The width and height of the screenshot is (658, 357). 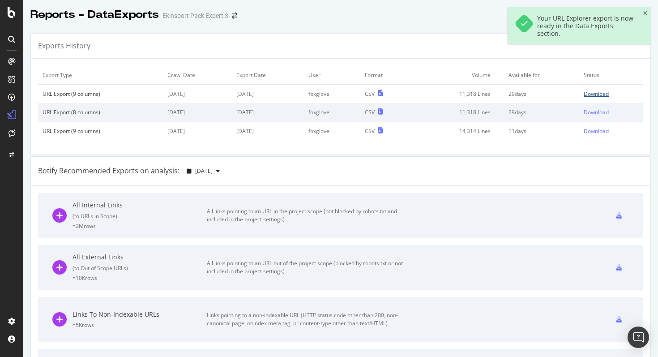 I want to click on div: Open Intercom Messenger, so click(x=638, y=337).